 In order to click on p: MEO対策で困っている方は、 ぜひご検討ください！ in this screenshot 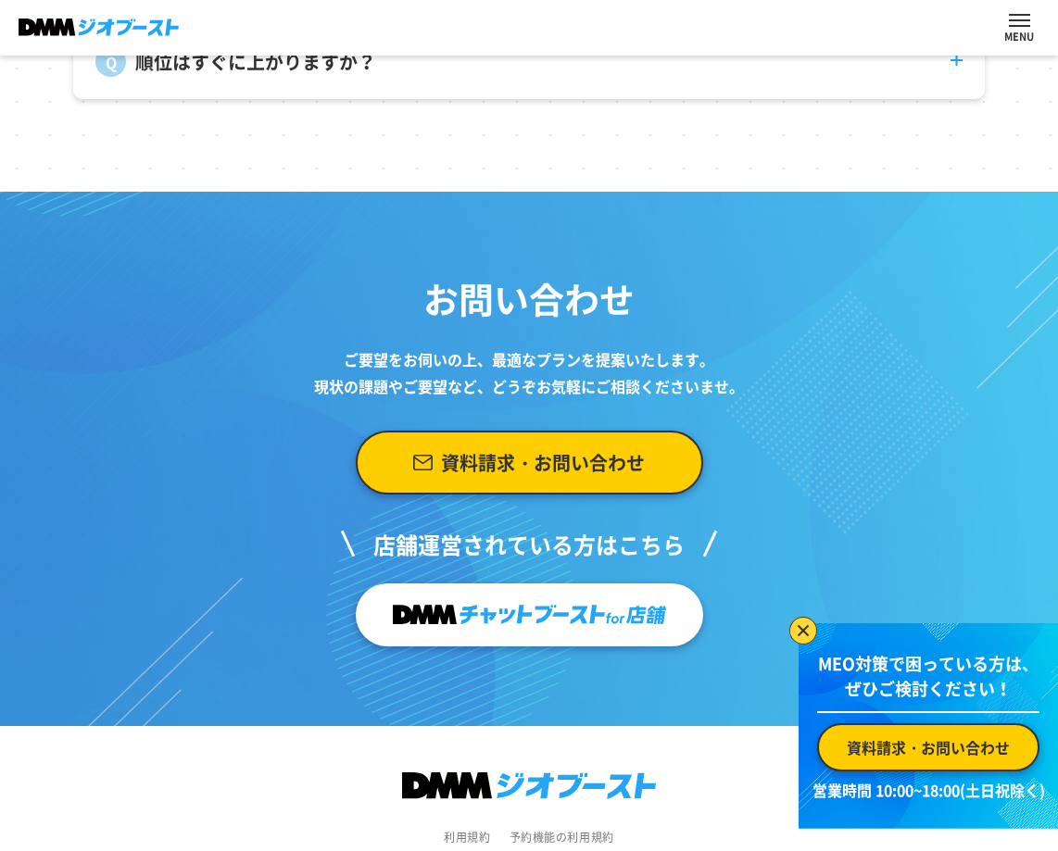, I will do `click(928, 682)`.